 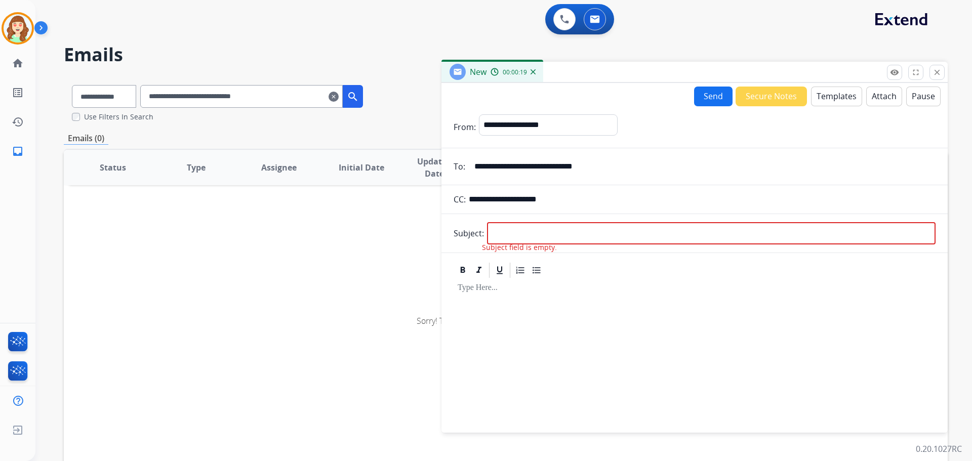 What do you see at coordinates (353, 97) in the screenshot?
I see `mat-icon: search` at bounding box center [353, 97].